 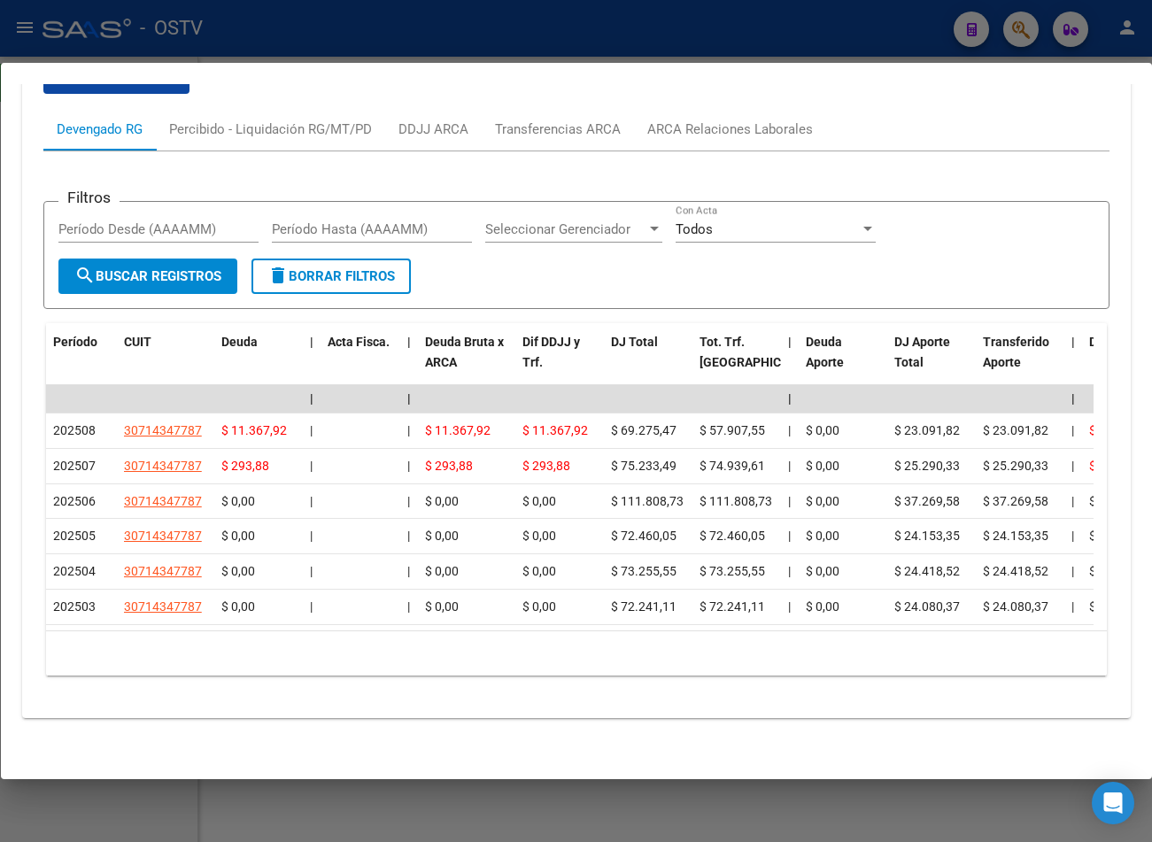 What do you see at coordinates (89, 198) in the screenshot?
I see `h3: Filtros` at bounding box center [89, 198].